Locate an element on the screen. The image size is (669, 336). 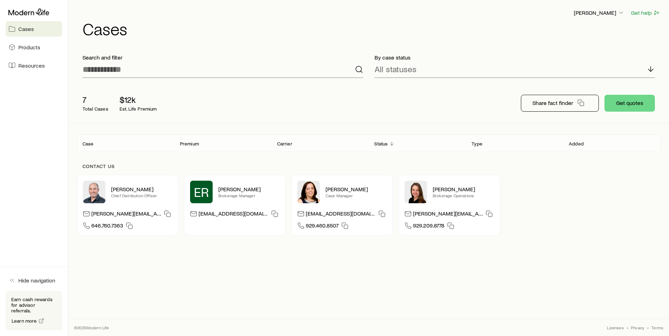
p: Total Cases is located at coordinates (95, 109).